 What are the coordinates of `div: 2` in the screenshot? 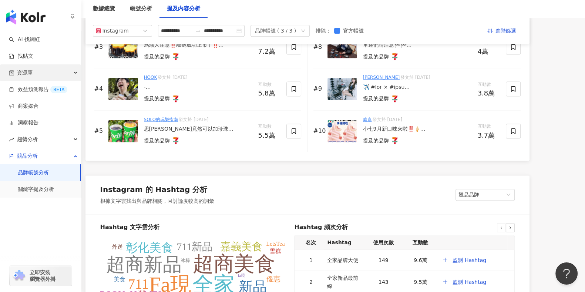 It's located at (311, 282).